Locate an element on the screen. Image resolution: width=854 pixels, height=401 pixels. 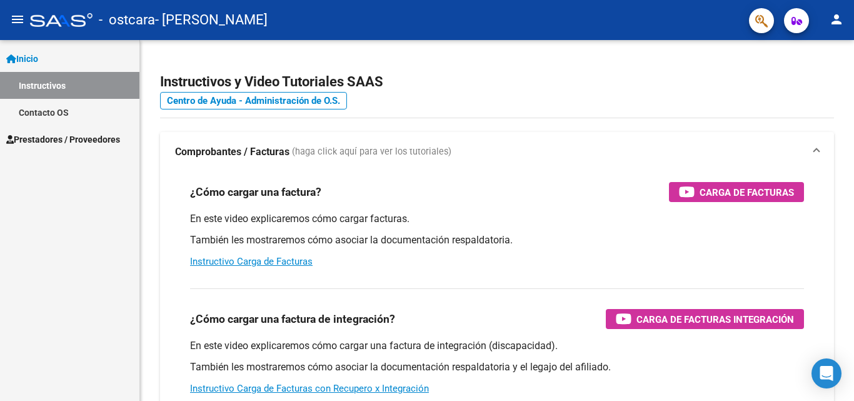
span: Inicio is located at coordinates (22, 59).